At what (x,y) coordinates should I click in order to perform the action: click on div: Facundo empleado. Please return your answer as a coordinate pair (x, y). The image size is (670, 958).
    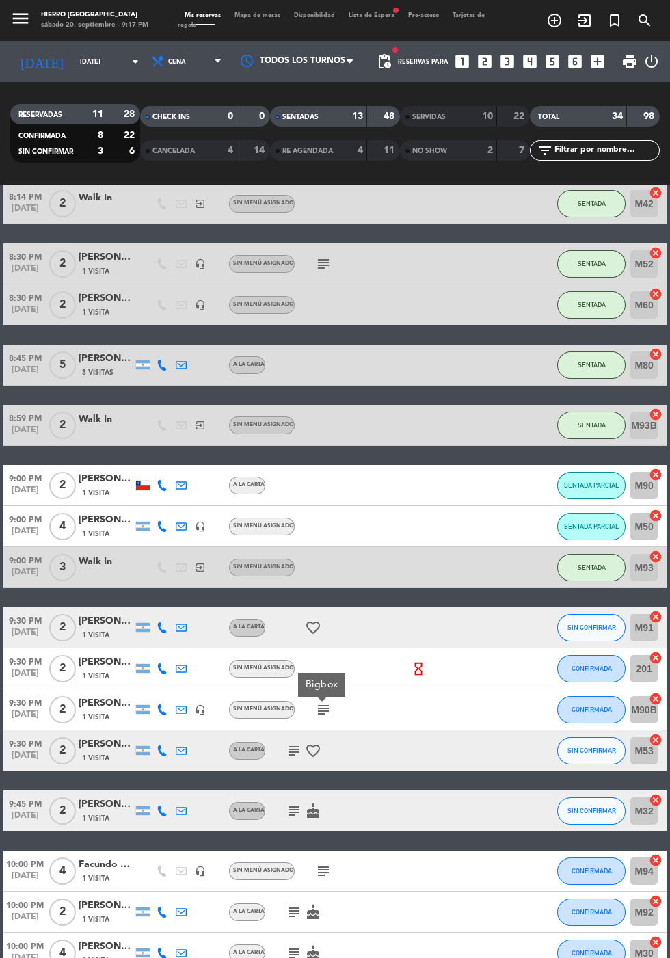
    Looking at the image, I should click on (106, 865).